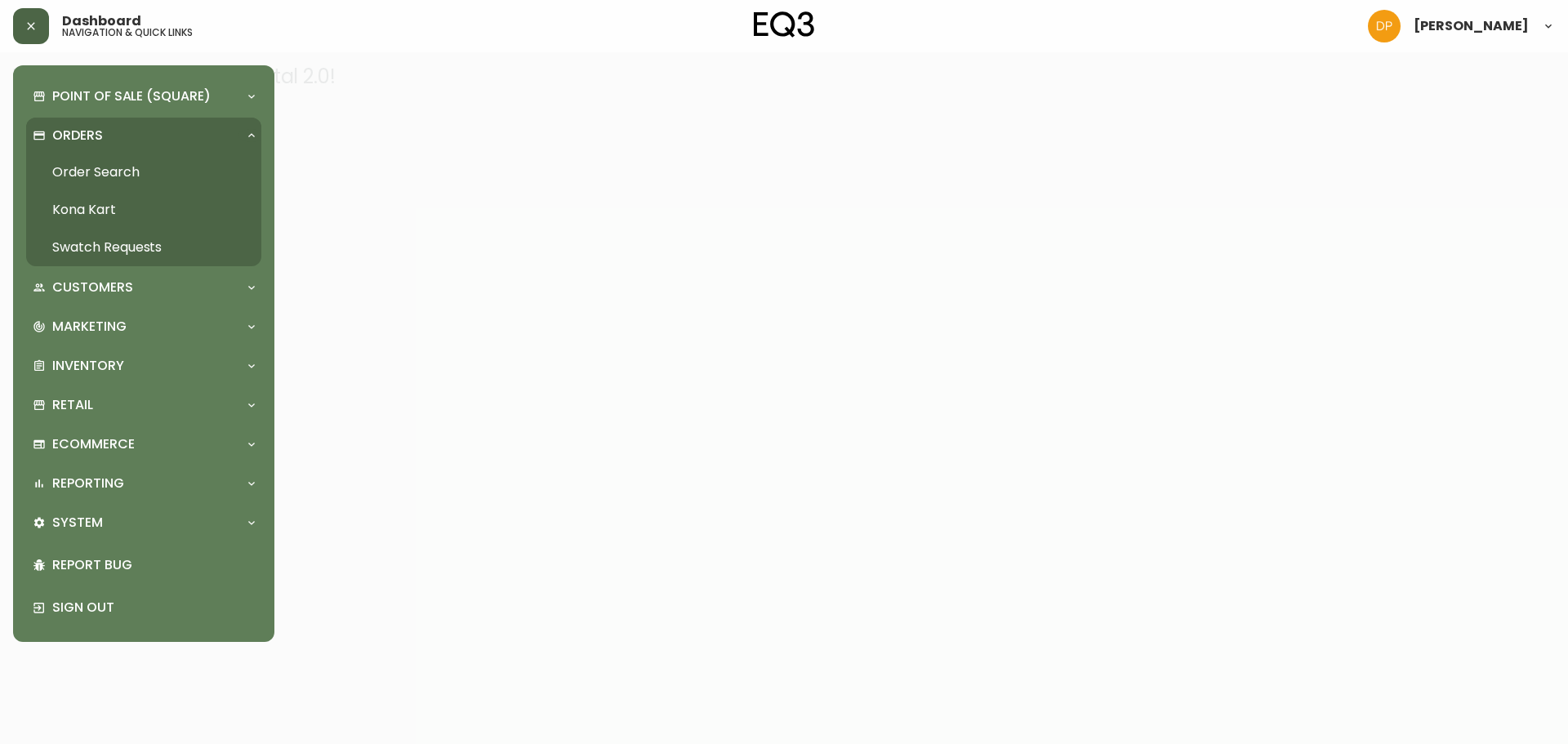 The image size is (1568, 744). What do you see at coordinates (131, 96) in the screenshot?
I see `p: Point of Sale (Square)` at bounding box center [131, 96].